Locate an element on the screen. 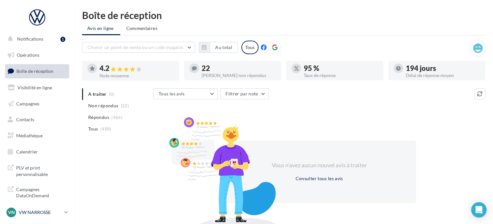  button: Notifications 1 is located at coordinates (36, 39).